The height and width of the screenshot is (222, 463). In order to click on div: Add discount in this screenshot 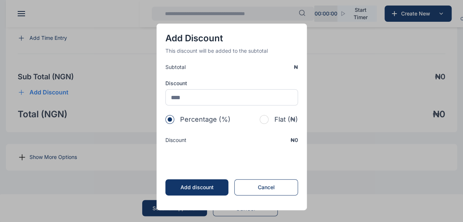, I will do `click(197, 187)`.